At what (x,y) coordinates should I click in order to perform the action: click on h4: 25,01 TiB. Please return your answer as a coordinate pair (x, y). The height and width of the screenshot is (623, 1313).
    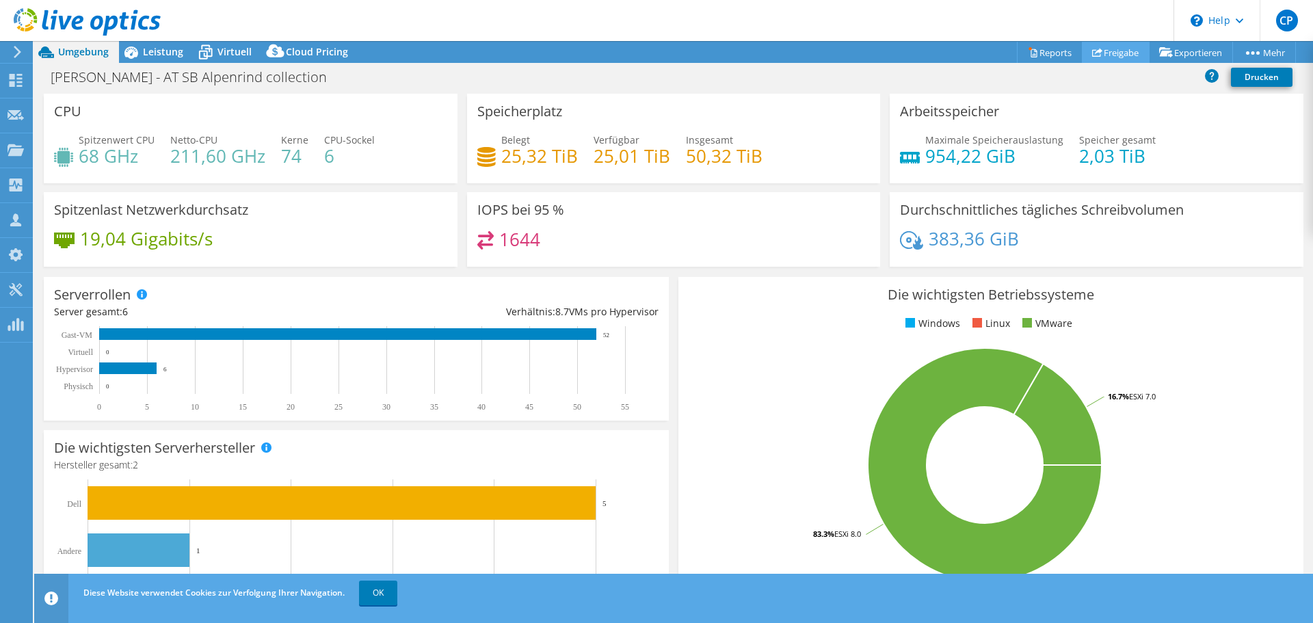
    Looking at the image, I should click on (632, 156).